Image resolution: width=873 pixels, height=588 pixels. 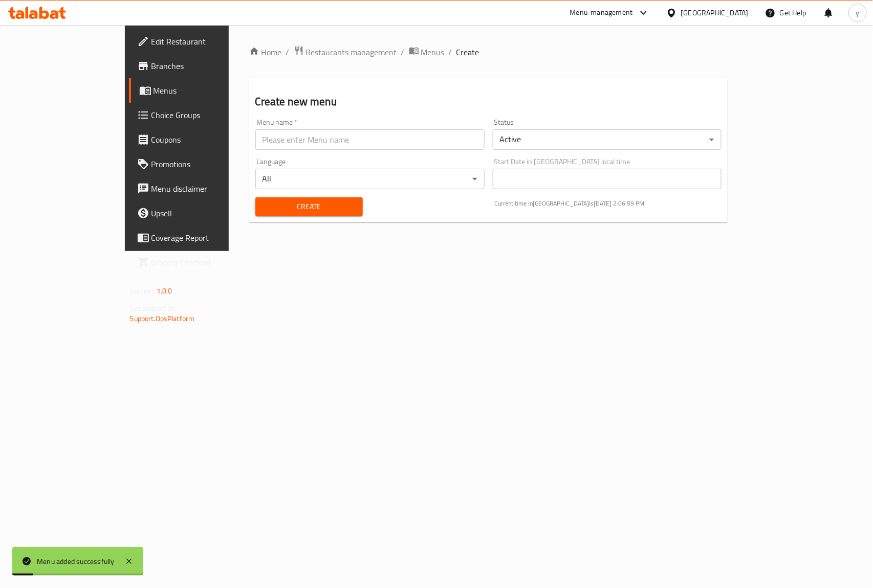 I want to click on a: Promotions, so click(x=200, y=164).